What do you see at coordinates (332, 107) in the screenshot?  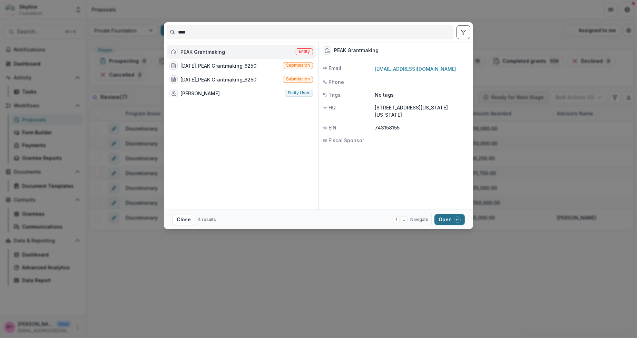 I see `span: HQ` at bounding box center [332, 107].